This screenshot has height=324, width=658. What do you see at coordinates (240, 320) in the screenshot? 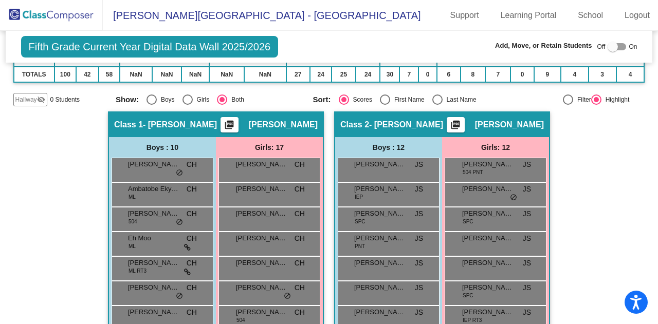
I see `span: 504` at bounding box center [240, 320].